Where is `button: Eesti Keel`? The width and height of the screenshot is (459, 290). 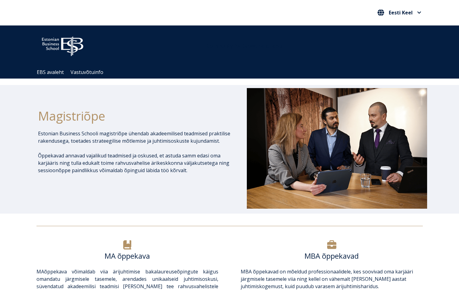 button: Eesti Keel is located at coordinates (400, 13).